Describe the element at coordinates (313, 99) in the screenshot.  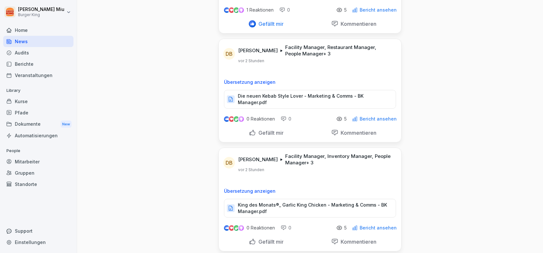
I see `p: Die neuen Kebab Style Lover - Marketing & Comms - BK Manager.pdf` at that location.